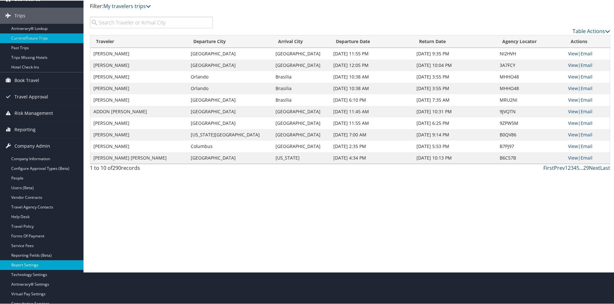 This screenshot has height=304, width=614. What do you see at coordinates (531, 157) in the screenshot?
I see `td: B6C57B` at bounding box center [531, 157].